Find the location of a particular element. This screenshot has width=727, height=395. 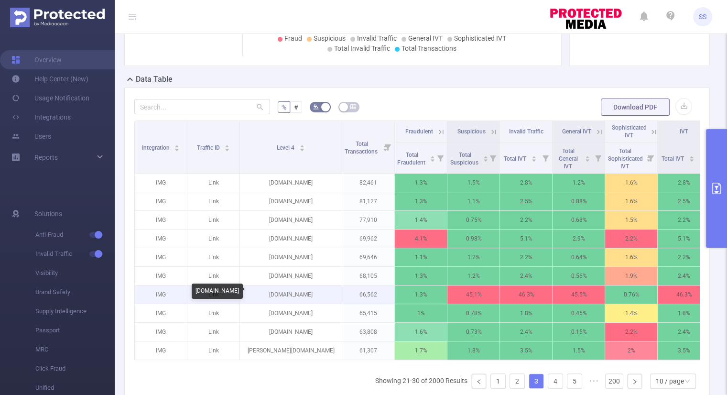

div: 10 / page is located at coordinates (670, 381).